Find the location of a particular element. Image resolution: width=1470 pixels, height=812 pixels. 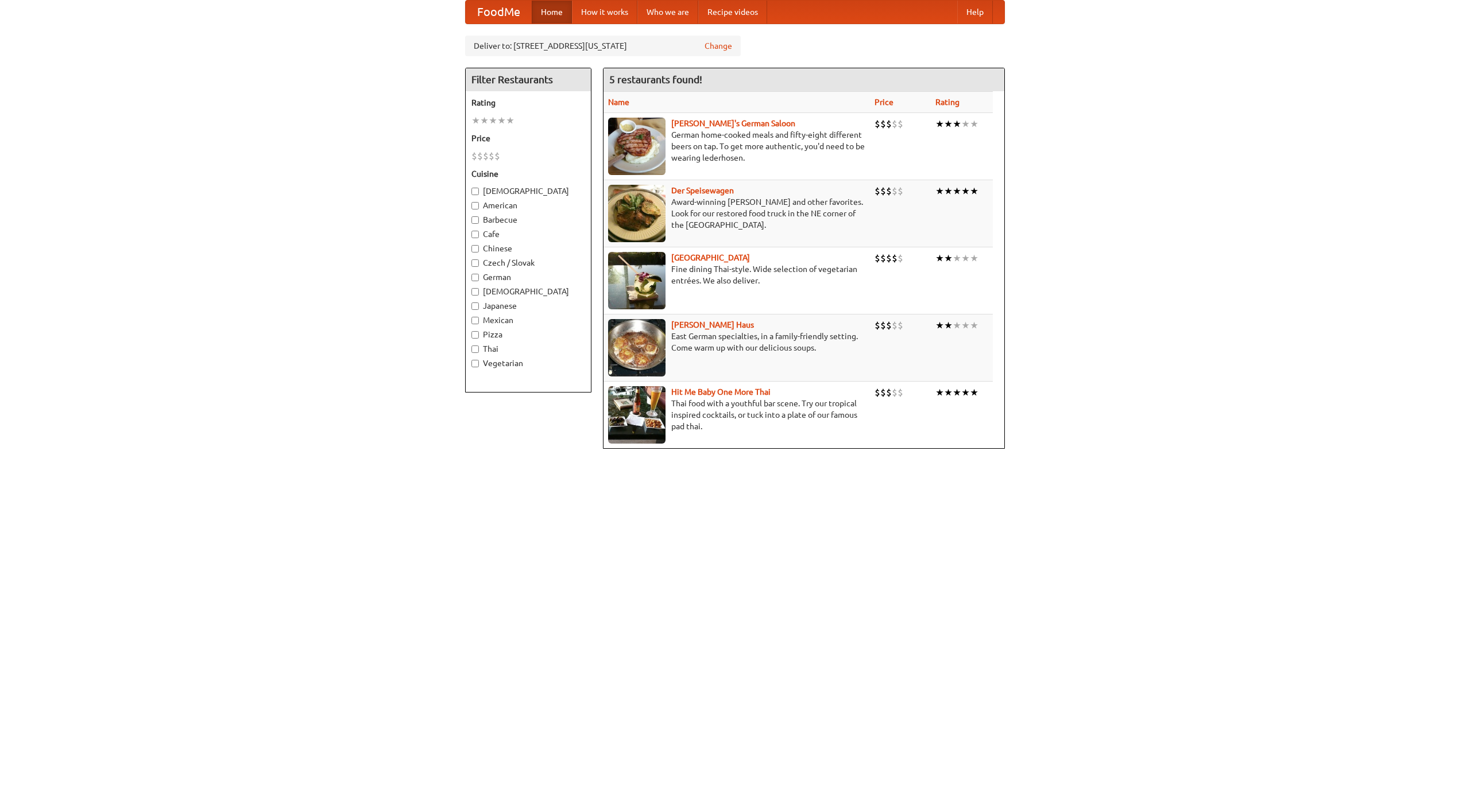

input: German is located at coordinates (475, 277).